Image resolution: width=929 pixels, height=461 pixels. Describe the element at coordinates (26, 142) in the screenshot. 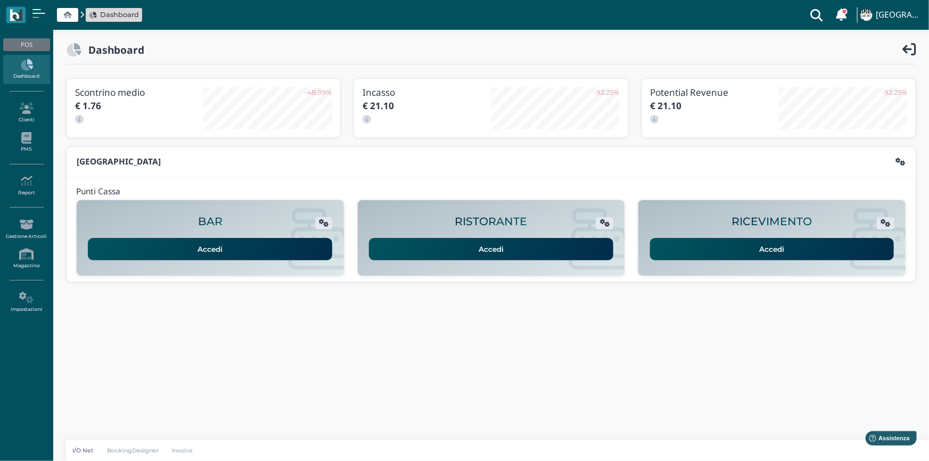

I see `a: PMS` at that location.